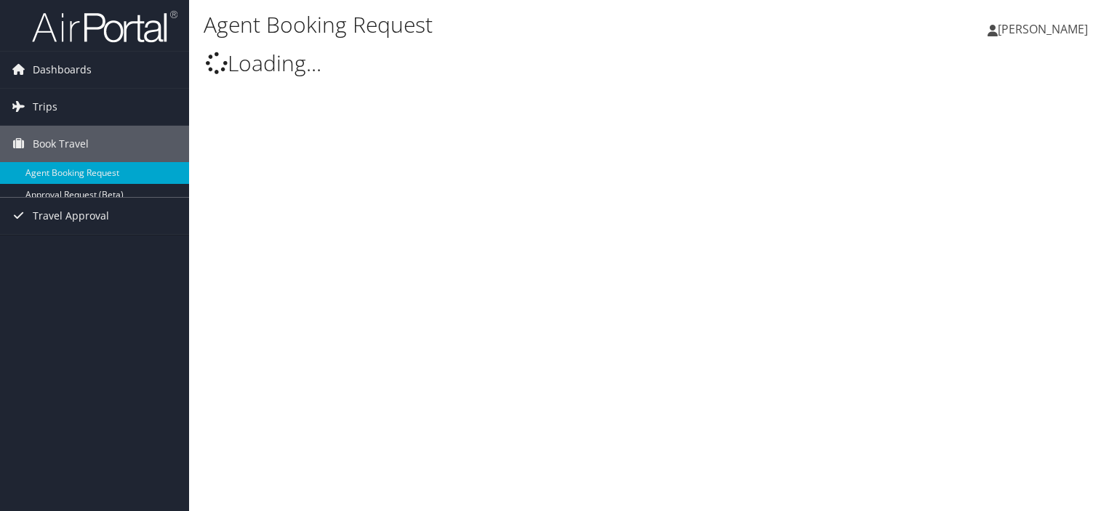  What do you see at coordinates (62, 70) in the screenshot?
I see `span: Dashboards` at bounding box center [62, 70].